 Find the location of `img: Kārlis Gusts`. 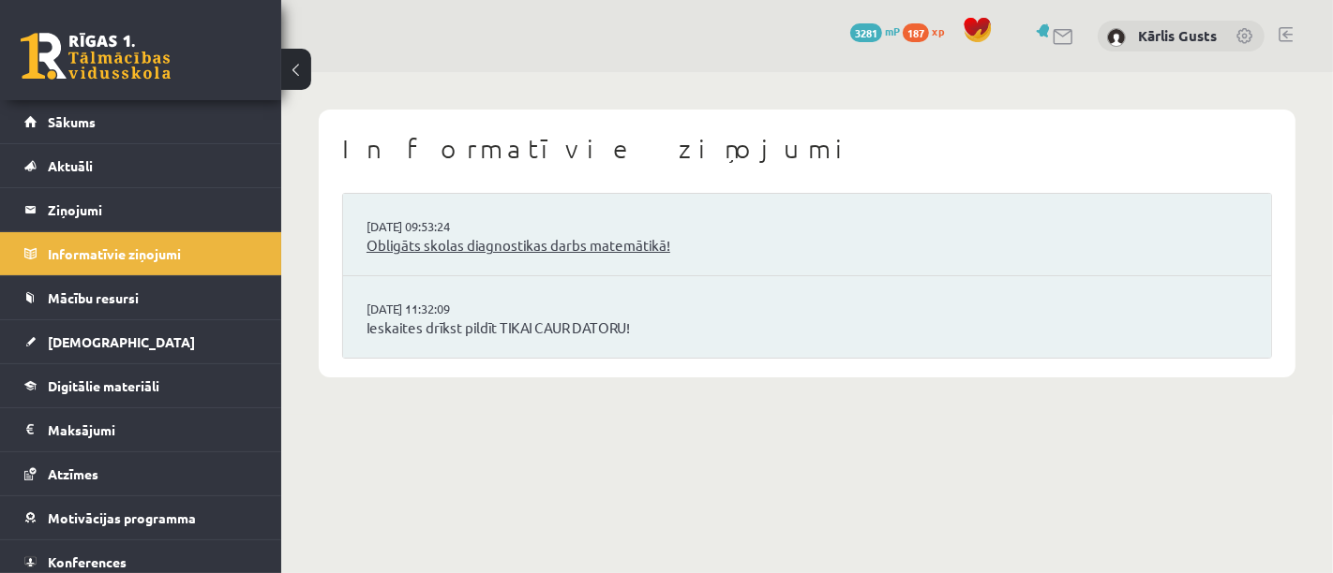

img: Kārlis Gusts is located at coordinates (1116, 37).